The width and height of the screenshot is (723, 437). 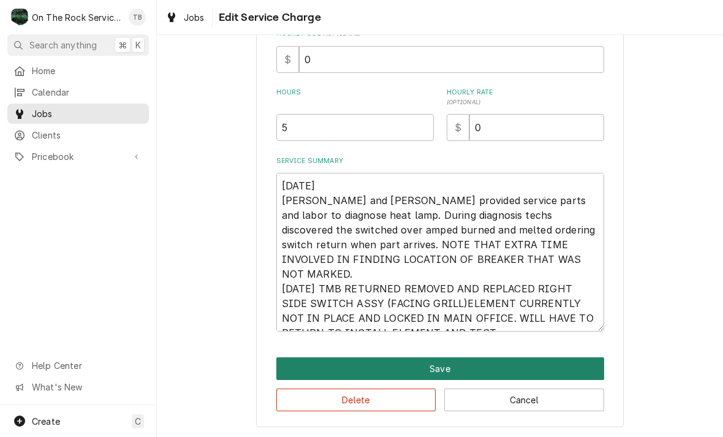 What do you see at coordinates (355, 97) in the screenshot?
I see `label: Hours` at bounding box center [355, 97].